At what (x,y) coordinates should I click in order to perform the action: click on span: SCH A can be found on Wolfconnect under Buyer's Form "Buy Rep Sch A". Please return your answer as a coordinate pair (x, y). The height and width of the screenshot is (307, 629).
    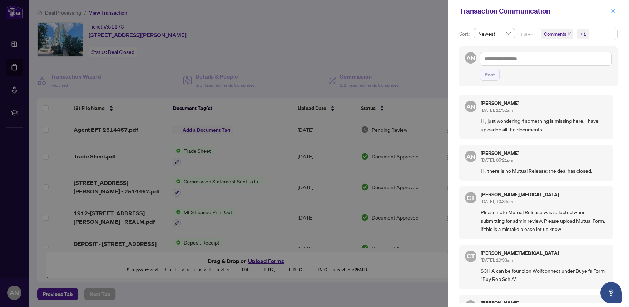
    Looking at the image, I should click on (544, 275).